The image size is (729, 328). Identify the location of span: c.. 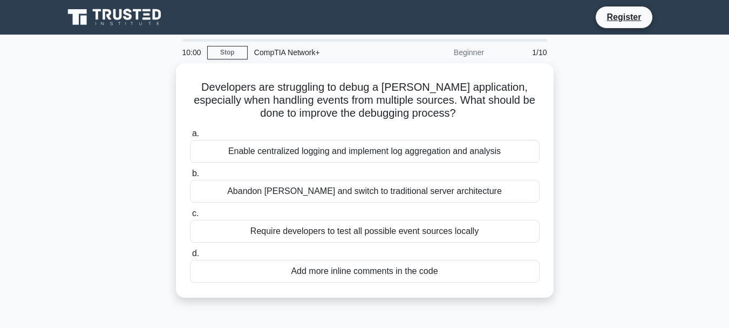
(195, 213).